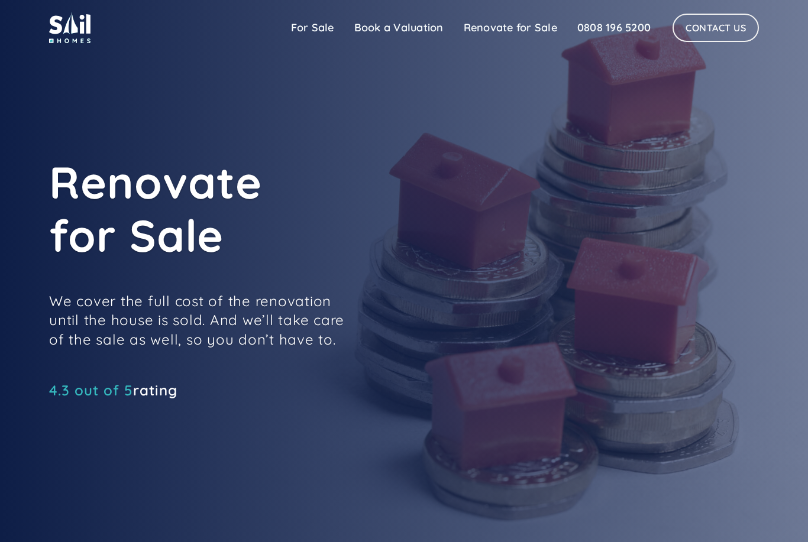  I want to click on a: Renovate for Sale, so click(510, 28).